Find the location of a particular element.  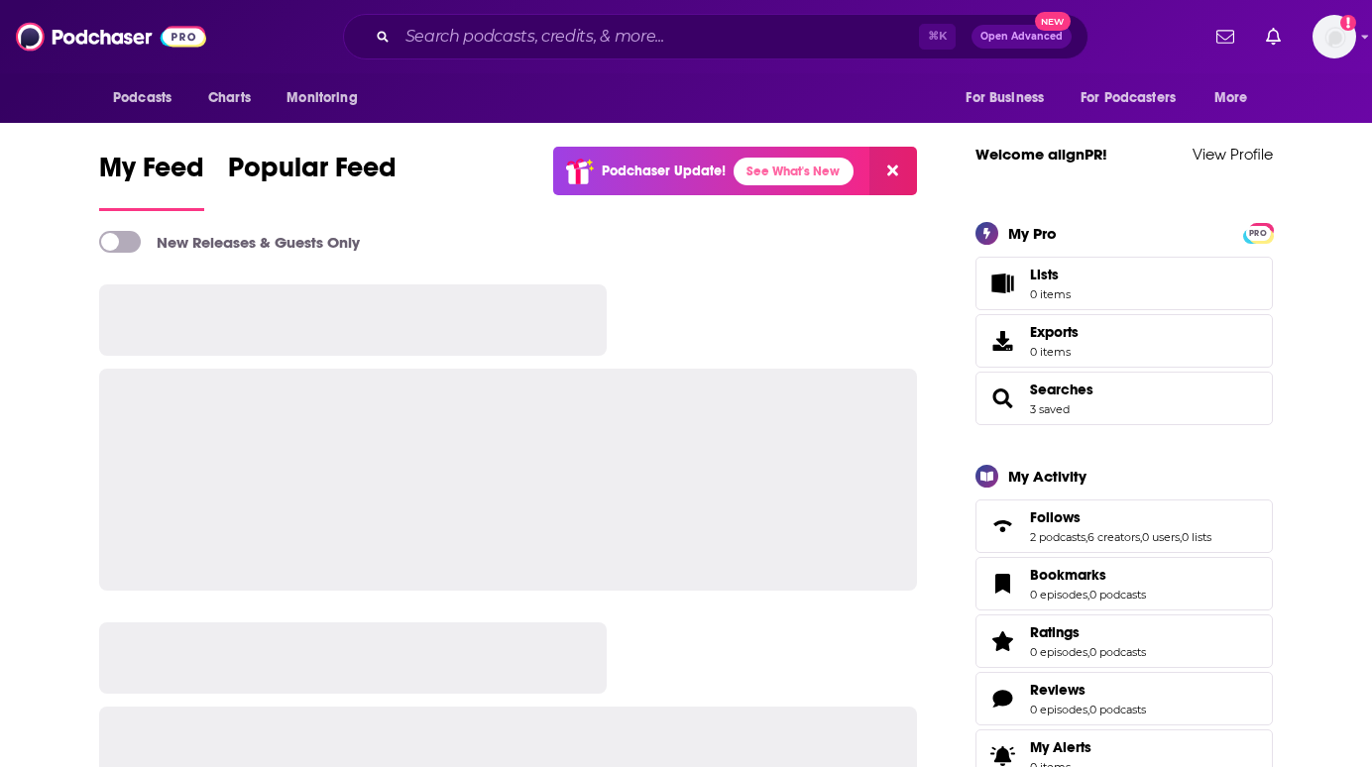

span: PRO is located at coordinates (1258, 233).